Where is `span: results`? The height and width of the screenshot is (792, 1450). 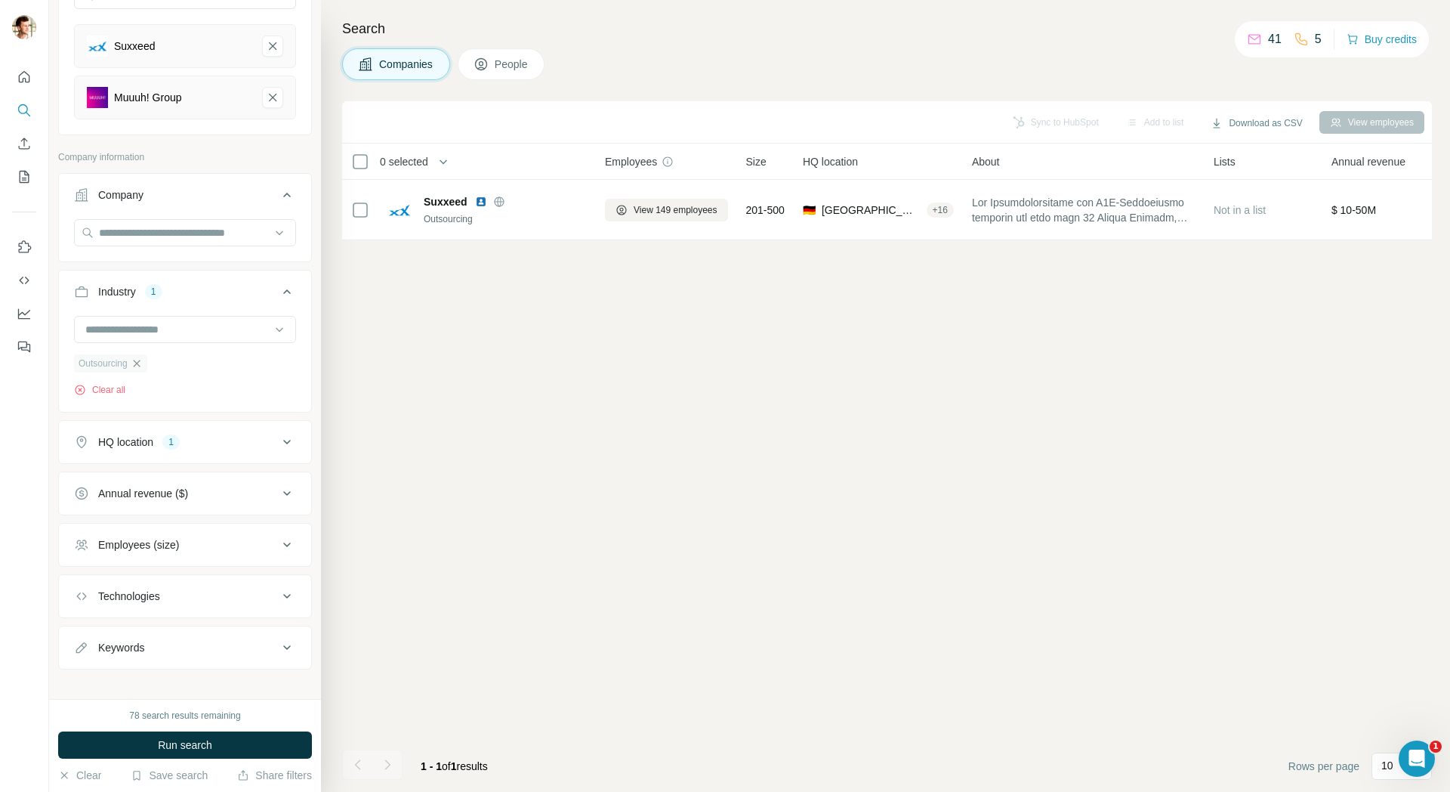
span: results is located at coordinates (454, 766).